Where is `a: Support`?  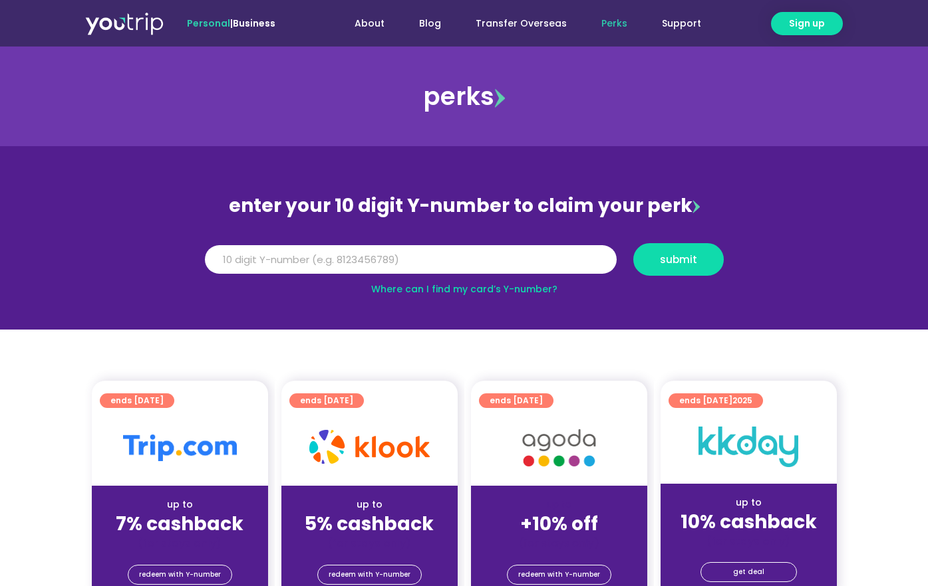 a: Support is located at coordinates (681, 23).